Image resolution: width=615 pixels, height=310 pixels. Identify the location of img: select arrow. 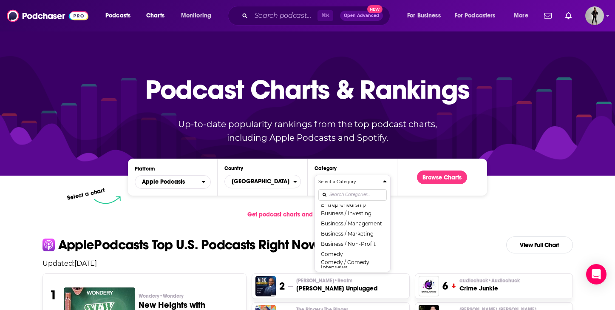
(107, 200).